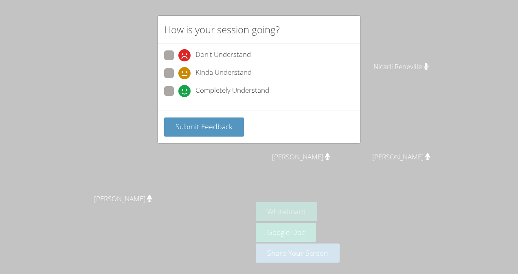 This screenshot has width=518, height=274. Describe the element at coordinates (224, 73) in the screenshot. I see `span: Kinda Understand` at that location.